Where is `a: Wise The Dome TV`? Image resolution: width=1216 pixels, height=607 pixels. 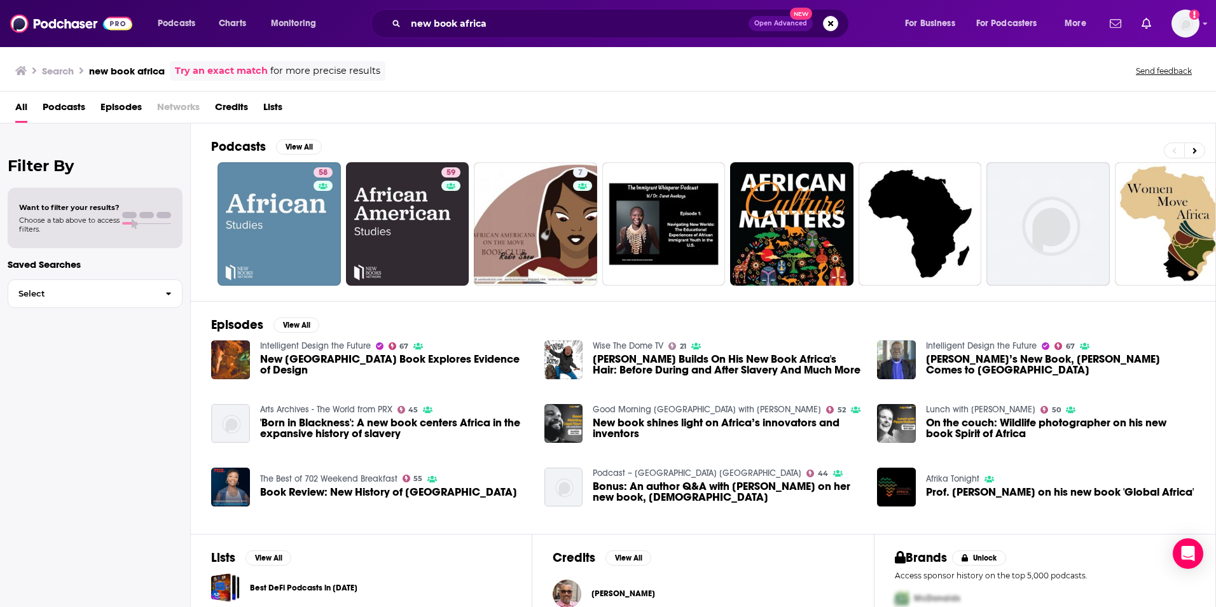
a: Wise The Dome TV is located at coordinates (628, 345).